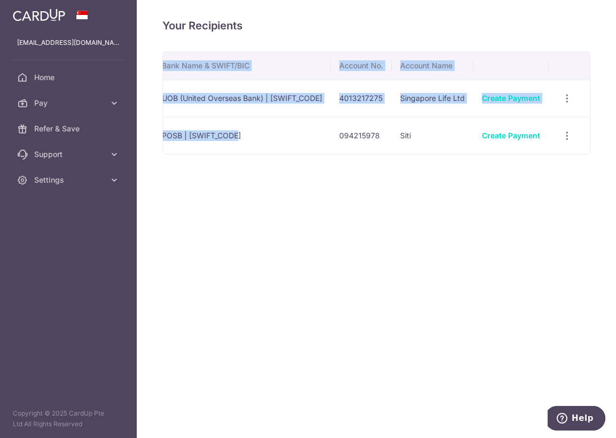 This screenshot has width=616, height=438. I want to click on span: Settings, so click(69, 180).